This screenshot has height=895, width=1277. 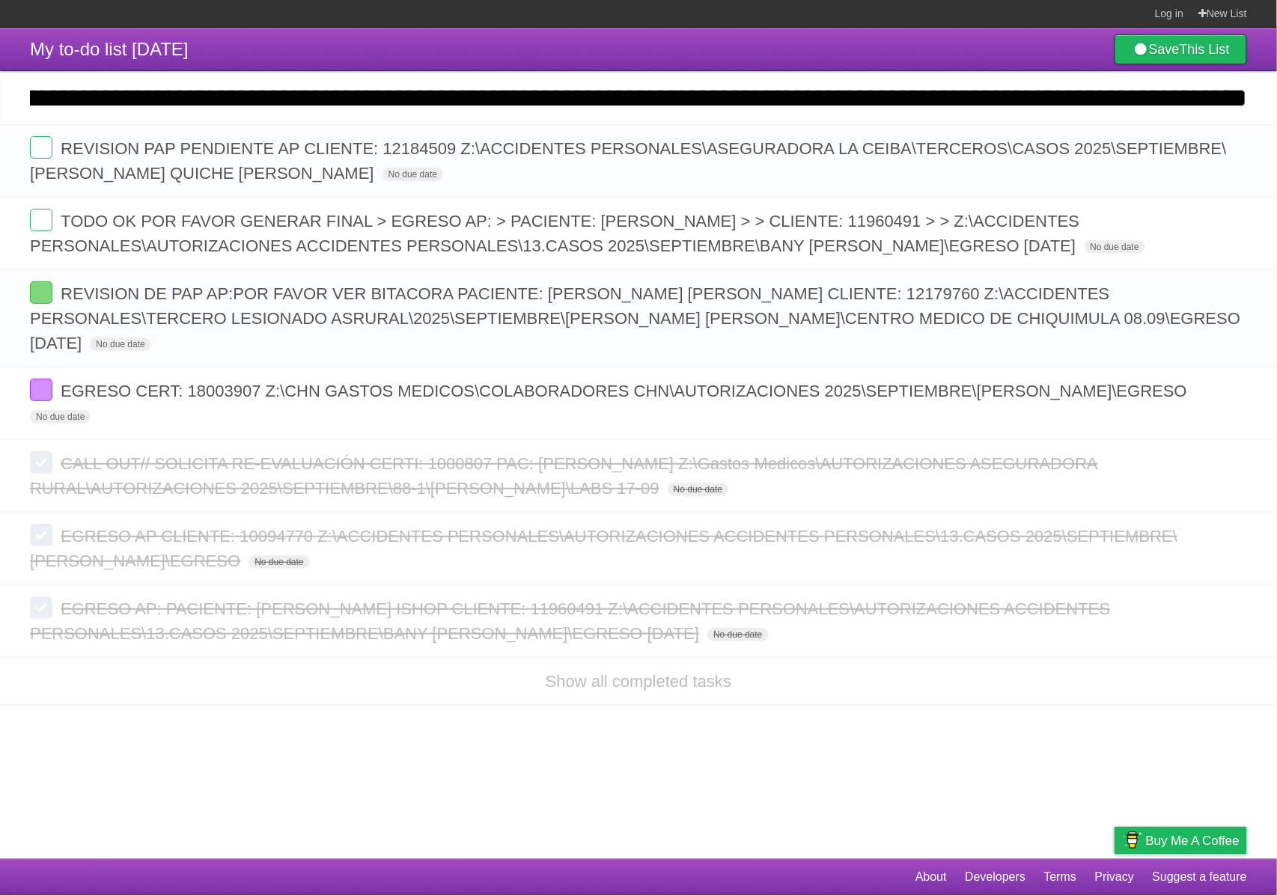 What do you see at coordinates (1181, 841) in the screenshot?
I see `a: Buy me a coffee` at bounding box center [1181, 841].